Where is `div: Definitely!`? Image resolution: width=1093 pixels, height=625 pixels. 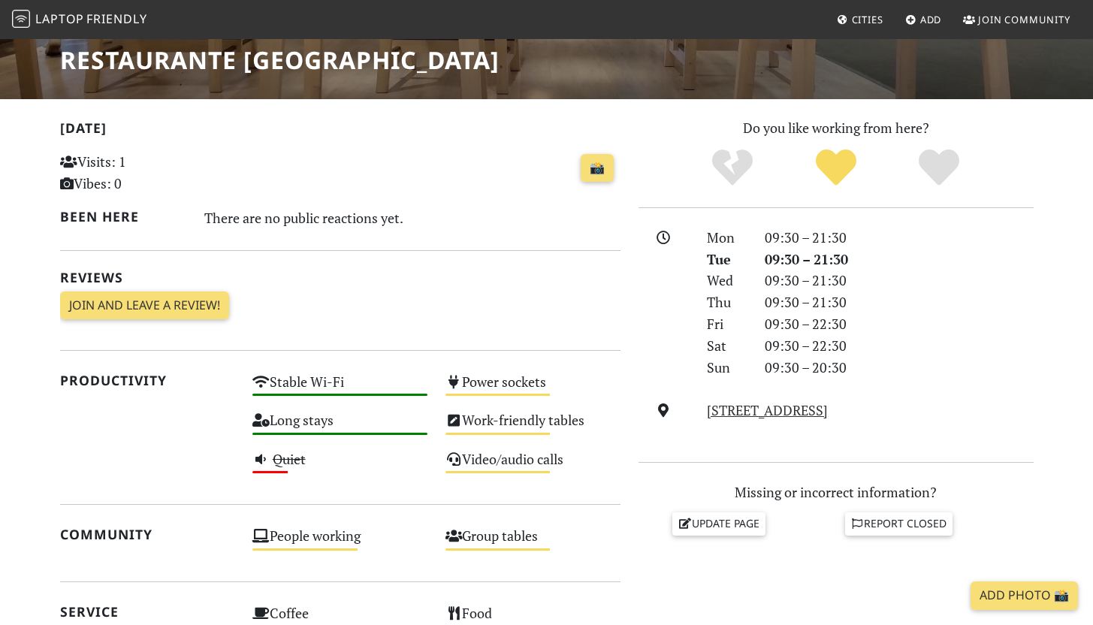 div: Definitely! is located at coordinates (939, 168).